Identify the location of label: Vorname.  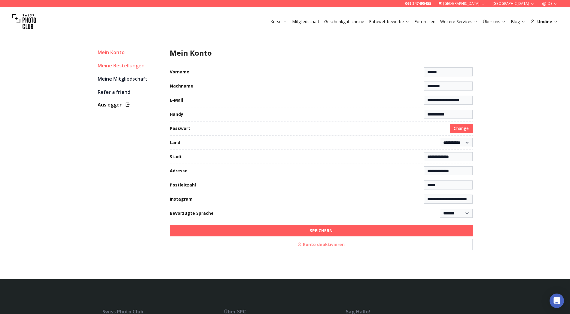
(179, 72).